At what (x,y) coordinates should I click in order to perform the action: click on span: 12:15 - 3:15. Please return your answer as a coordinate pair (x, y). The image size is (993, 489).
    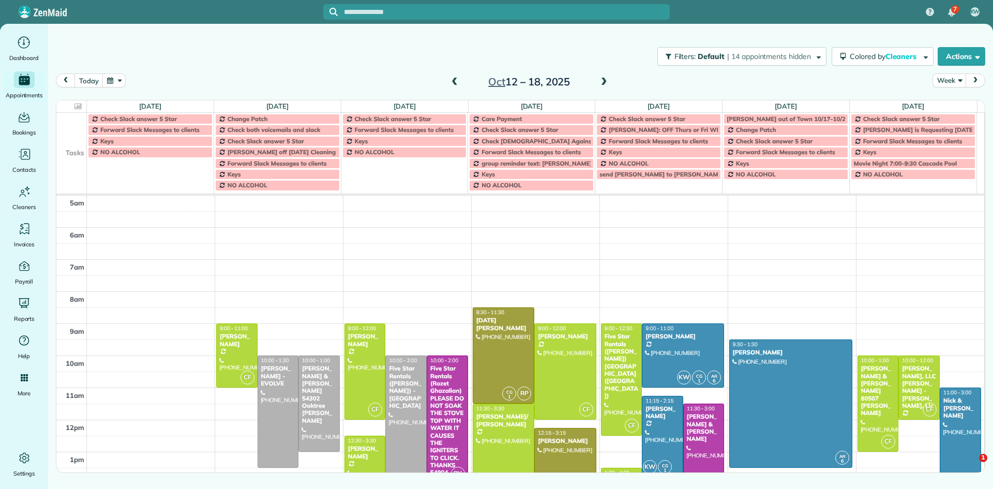
    Looking at the image, I should click on (552, 432).